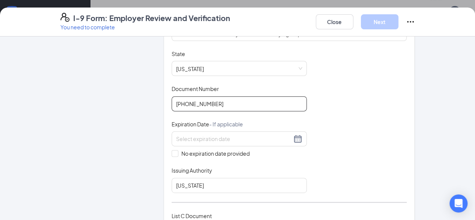 The height and width of the screenshot is (220, 475). I want to click on span: No expiration date provided, so click(216, 153).